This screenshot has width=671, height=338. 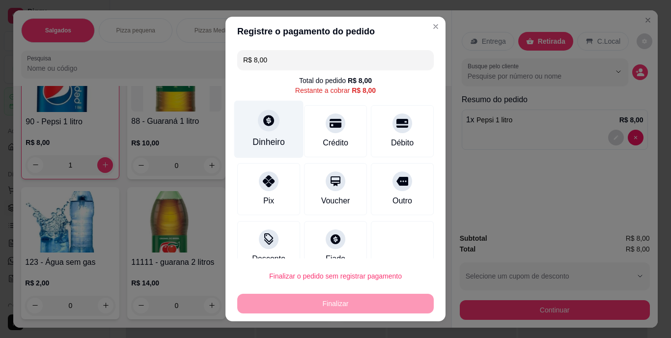 I want to click on div: Dinheiro, so click(x=269, y=142).